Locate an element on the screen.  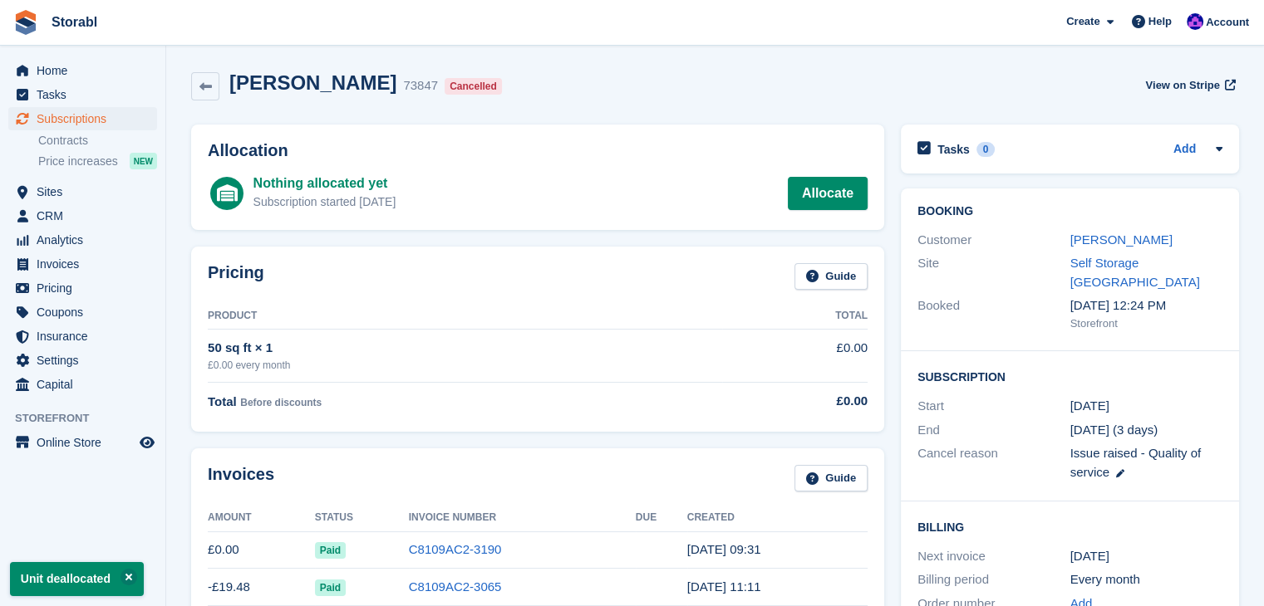
a: Allocate is located at coordinates (827, 194).